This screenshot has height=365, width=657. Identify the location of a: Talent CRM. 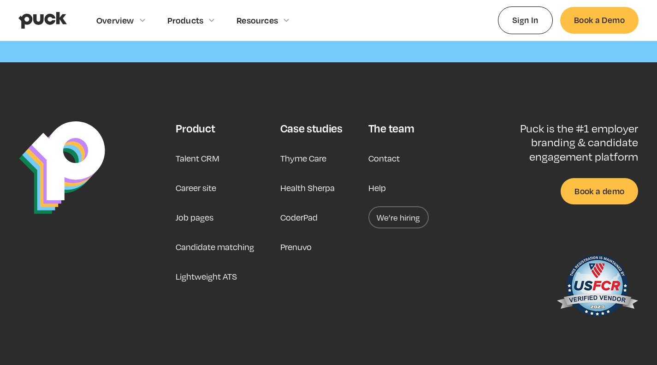
(197, 158).